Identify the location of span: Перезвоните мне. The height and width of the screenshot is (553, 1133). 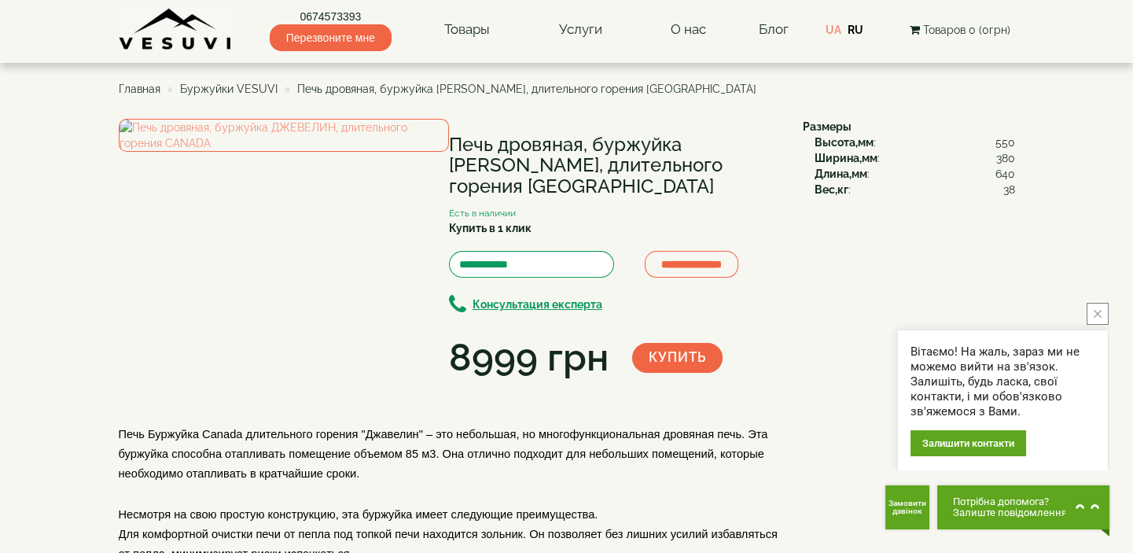
(330, 38).